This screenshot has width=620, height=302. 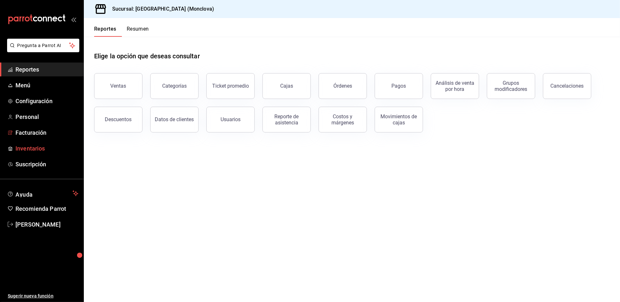 I want to click on button: Reportes, so click(x=105, y=31).